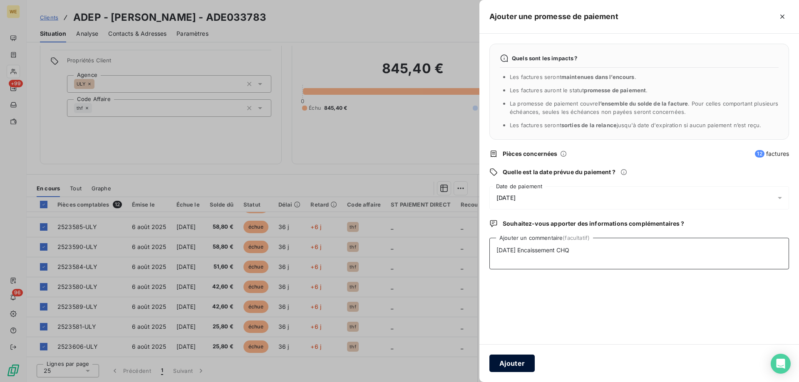  Describe the element at coordinates (772, 154) in the screenshot. I see `span: factures` at that location.